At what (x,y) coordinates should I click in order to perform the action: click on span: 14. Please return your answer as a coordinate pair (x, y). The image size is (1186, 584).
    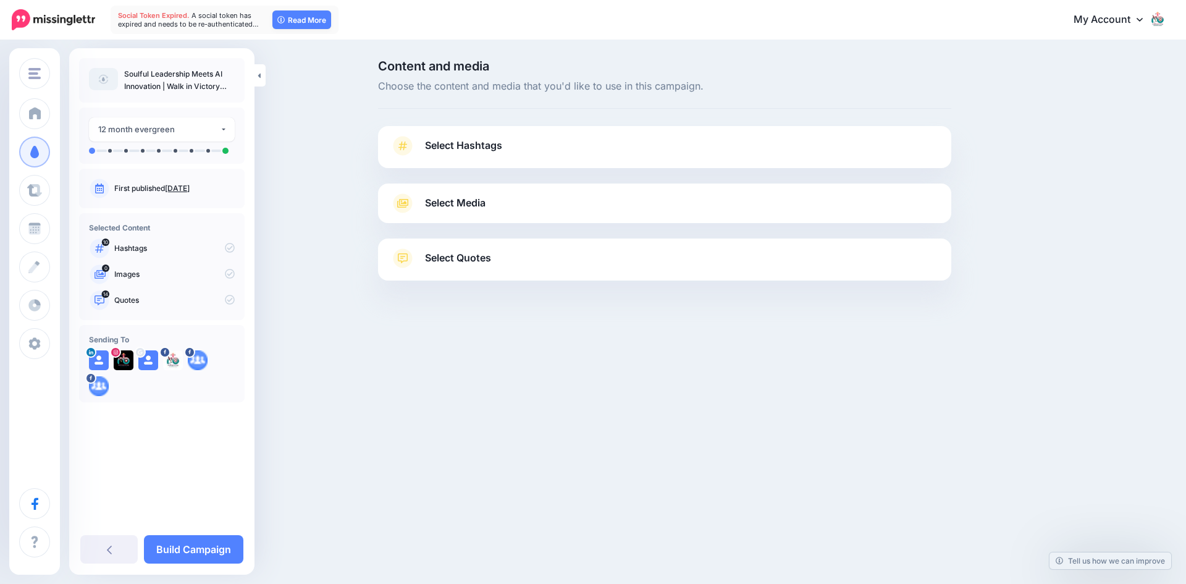
    Looking at the image, I should click on (106, 294).